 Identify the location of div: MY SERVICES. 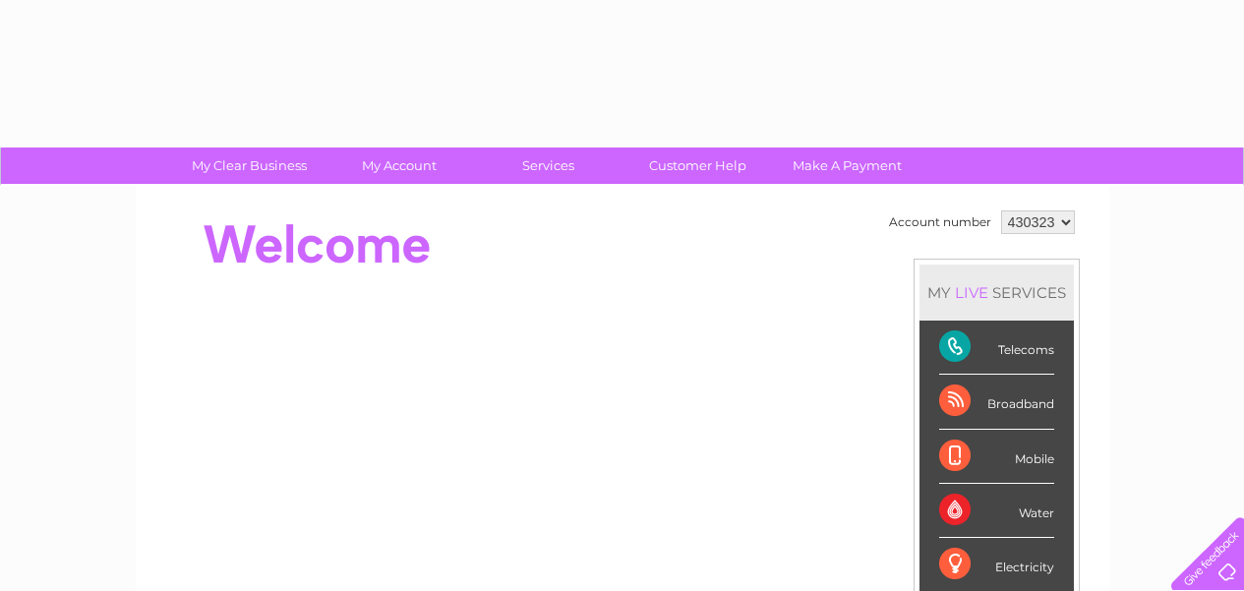
(996, 292).